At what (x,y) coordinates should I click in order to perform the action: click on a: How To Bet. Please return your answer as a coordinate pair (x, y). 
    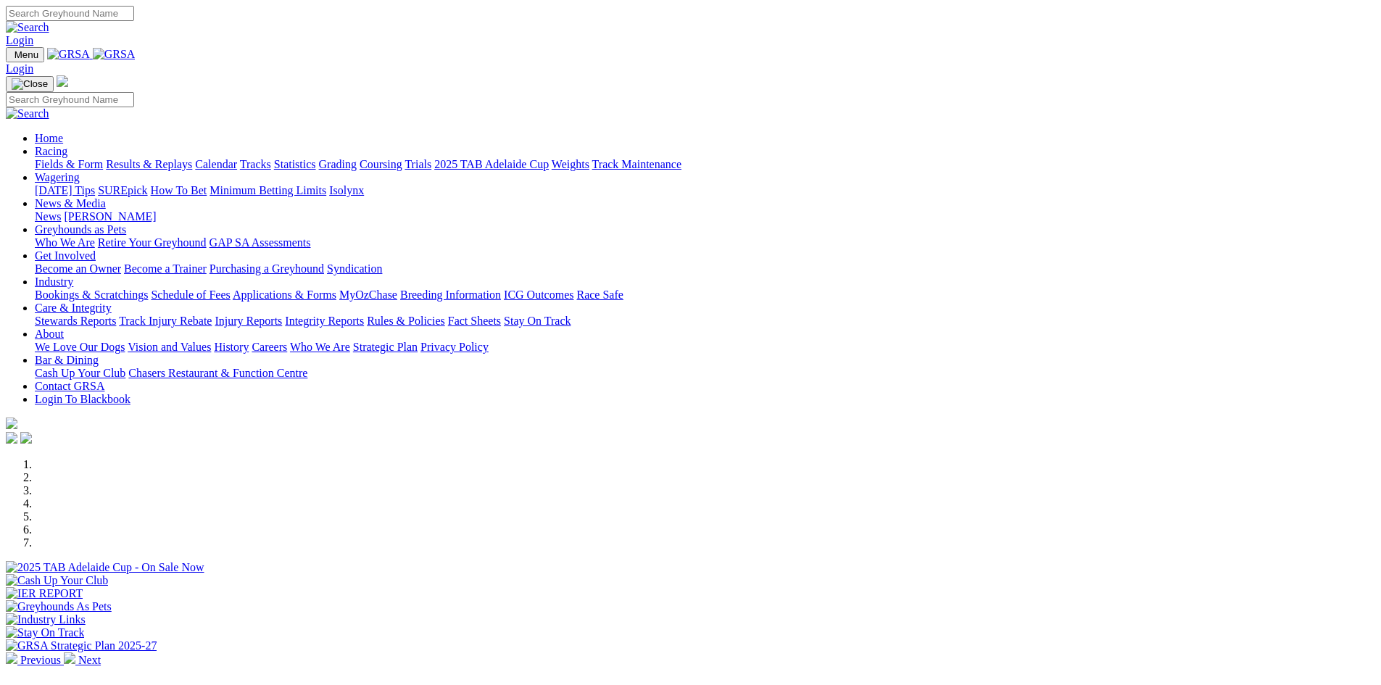
    Looking at the image, I should click on (179, 190).